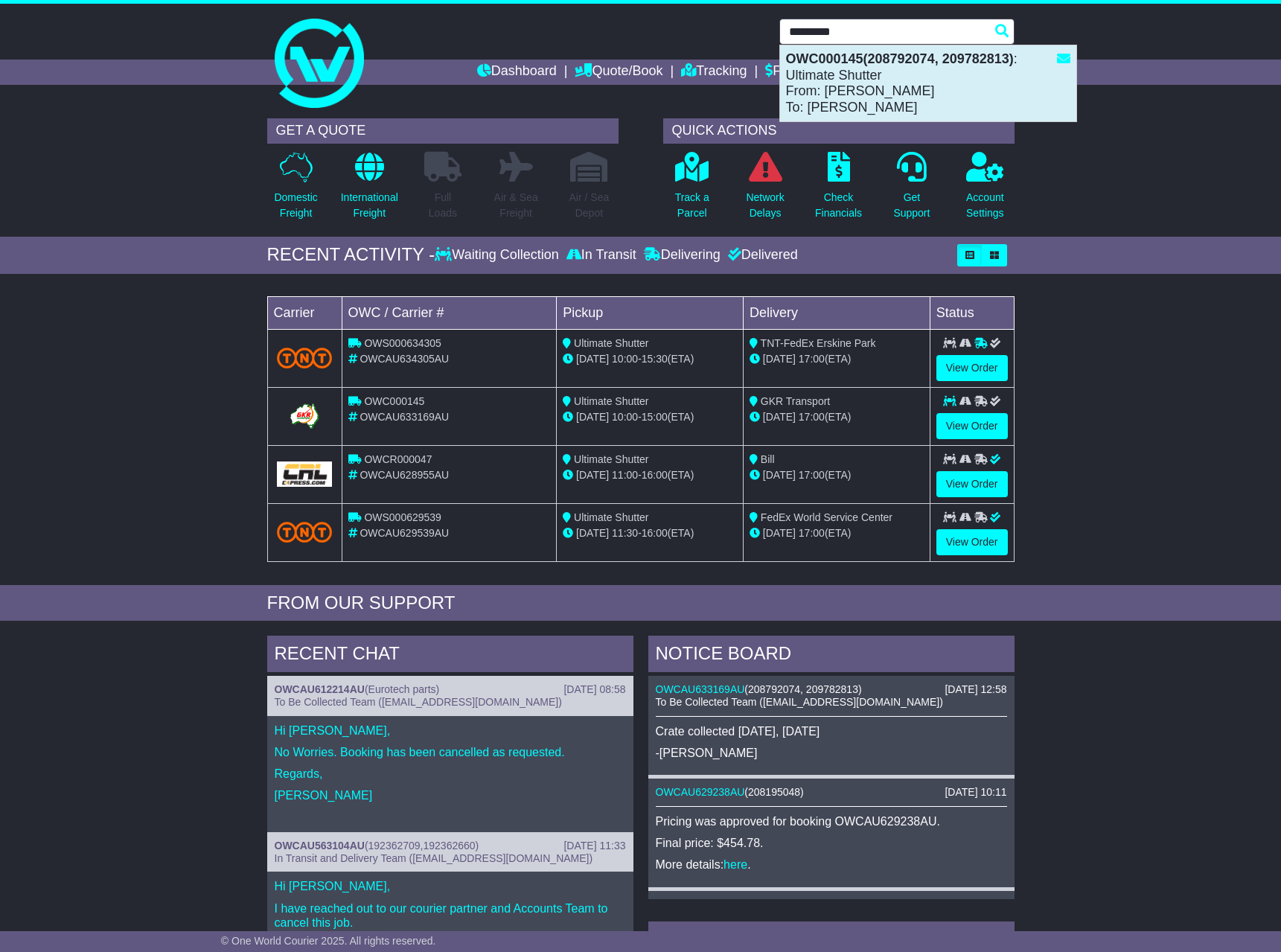 The height and width of the screenshot is (952, 1281). What do you see at coordinates (984, 206) in the screenshot?
I see `p: Account Settings` at bounding box center [984, 206].